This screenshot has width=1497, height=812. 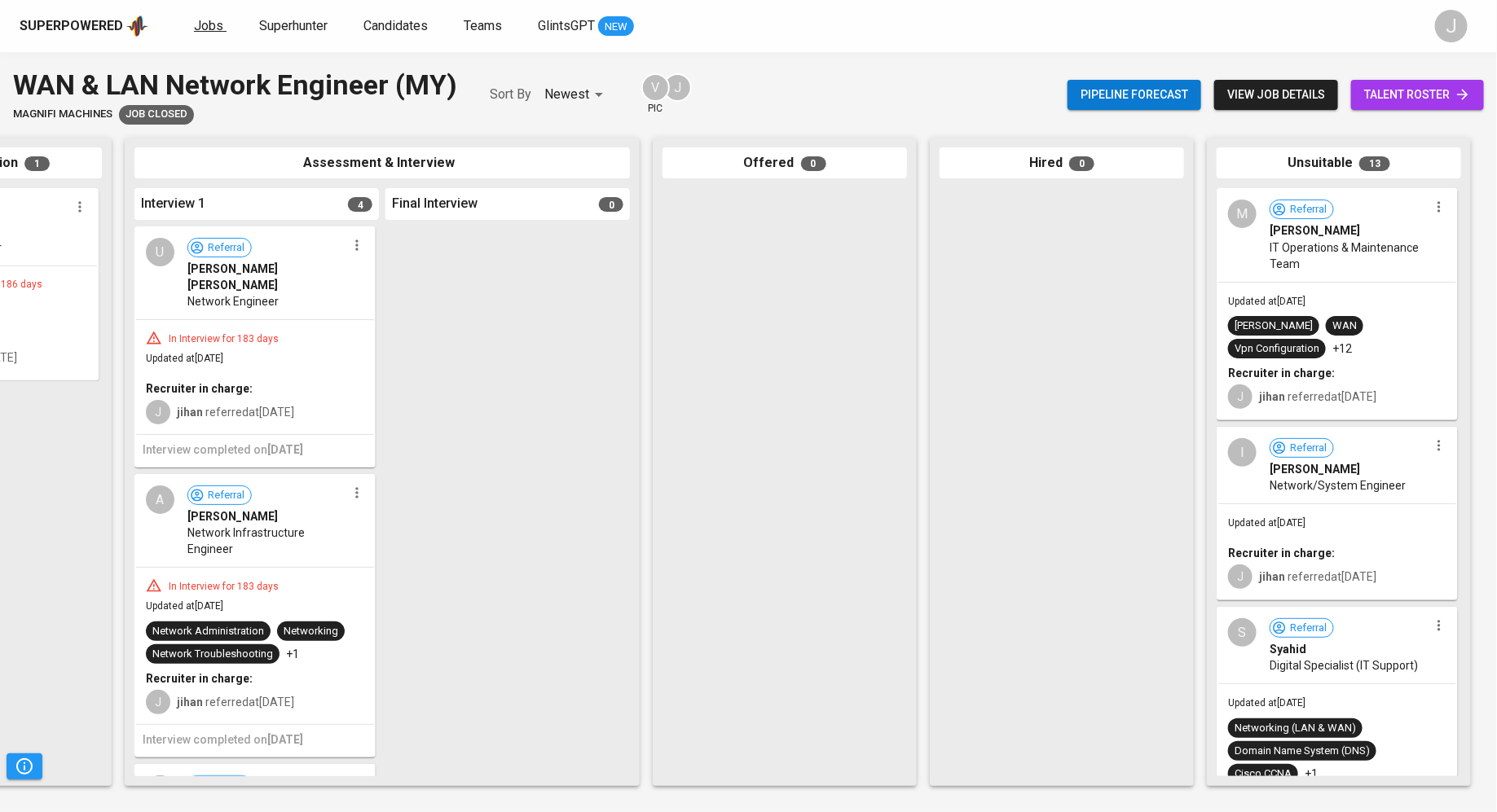 What do you see at coordinates (1276, 95) in the screenshot?
I see `span: view job details` at bounding box center [1276, 95].